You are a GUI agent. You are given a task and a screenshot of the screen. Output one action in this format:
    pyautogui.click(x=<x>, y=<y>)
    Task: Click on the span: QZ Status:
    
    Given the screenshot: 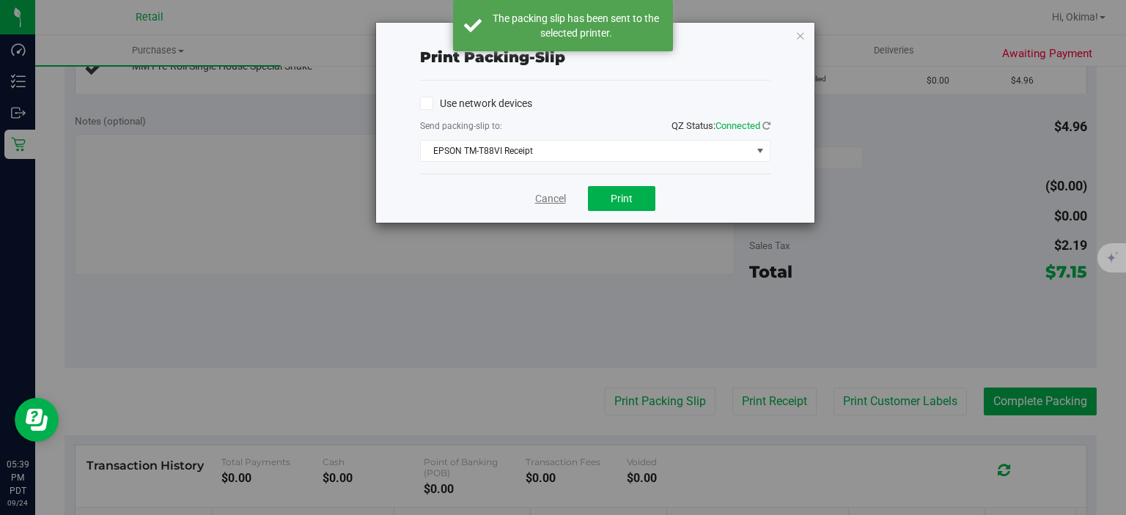 What is the action you would take?
    pyautogui.click(x=721, y=125)
    